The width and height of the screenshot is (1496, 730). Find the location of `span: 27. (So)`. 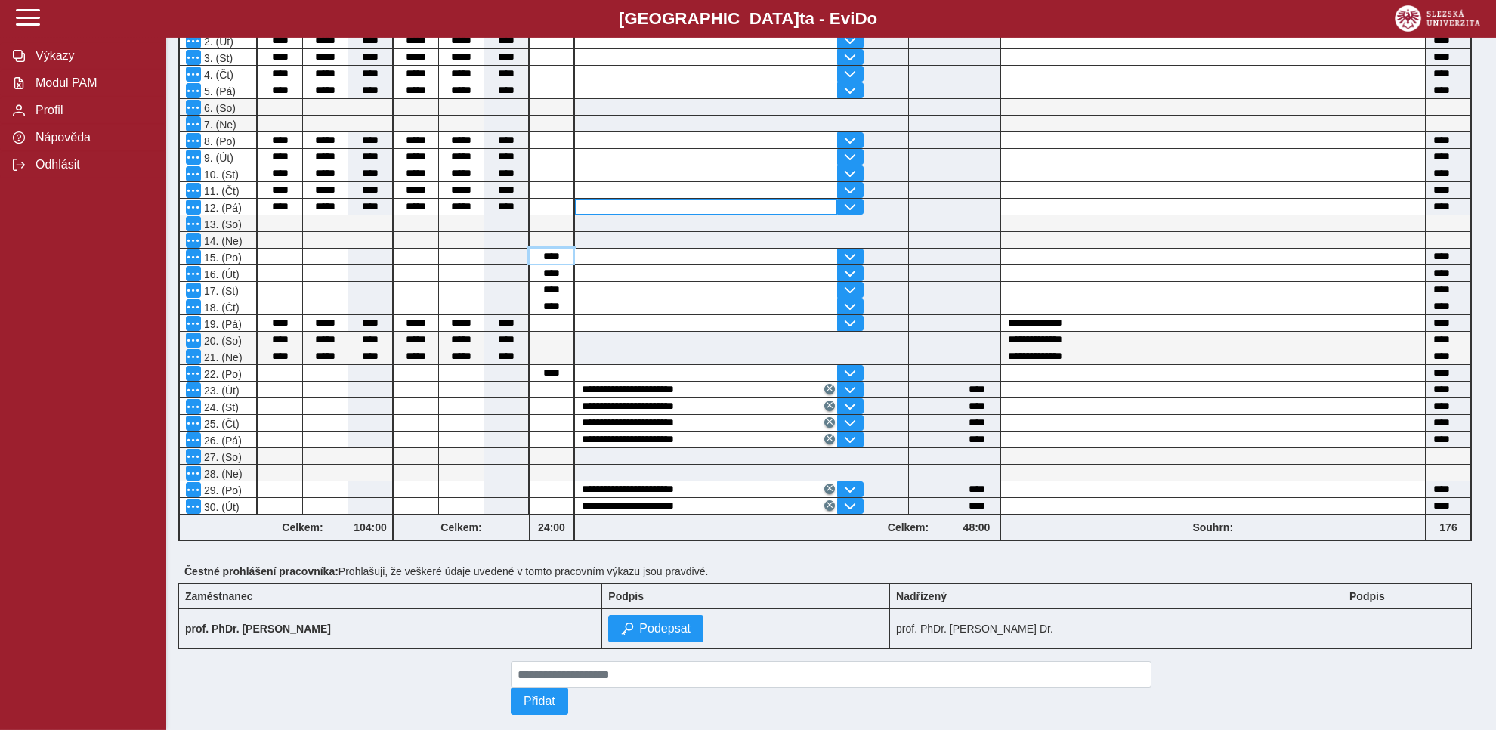

span: 27. (So) is located at coordinates (221, 457).